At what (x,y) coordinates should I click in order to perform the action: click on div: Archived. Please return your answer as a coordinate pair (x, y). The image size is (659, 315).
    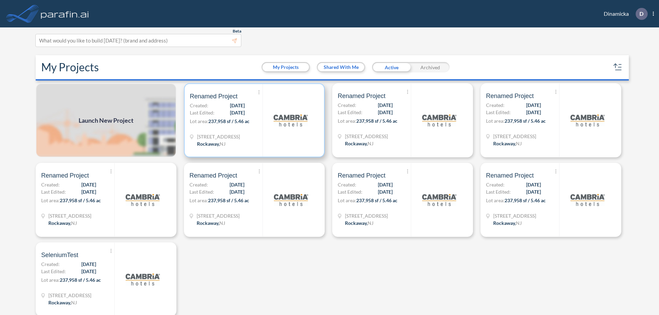
    Looking at the image, I should click on (430, 67).